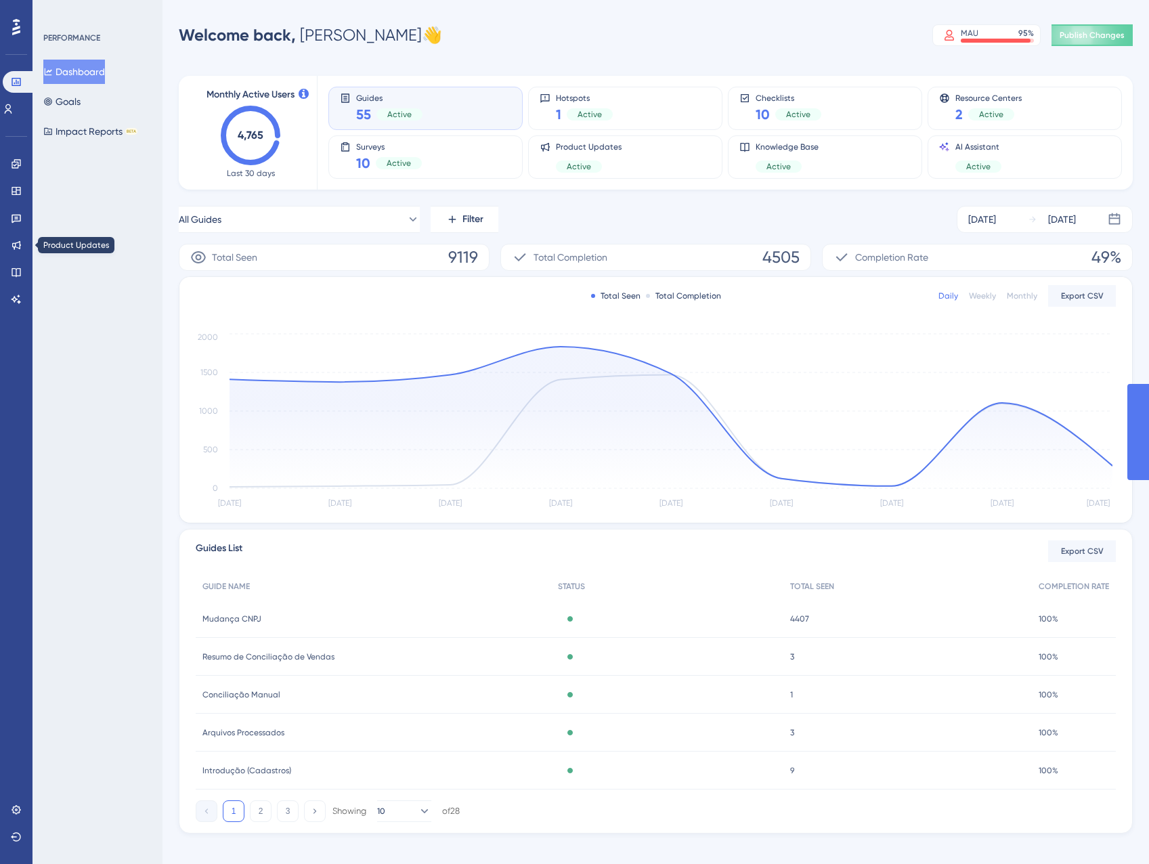  Describe the element at coordinates (787, 147) in the screenshot. I see `span: Knowledge Base` at that location.